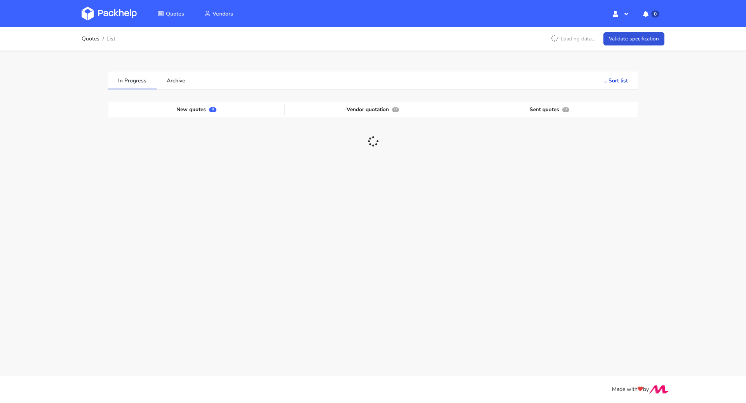 This screenshot has width=746, height=403. Describe the element at coordinates (219, 14) in the screenshot. I see `a: Vendors` at that location.